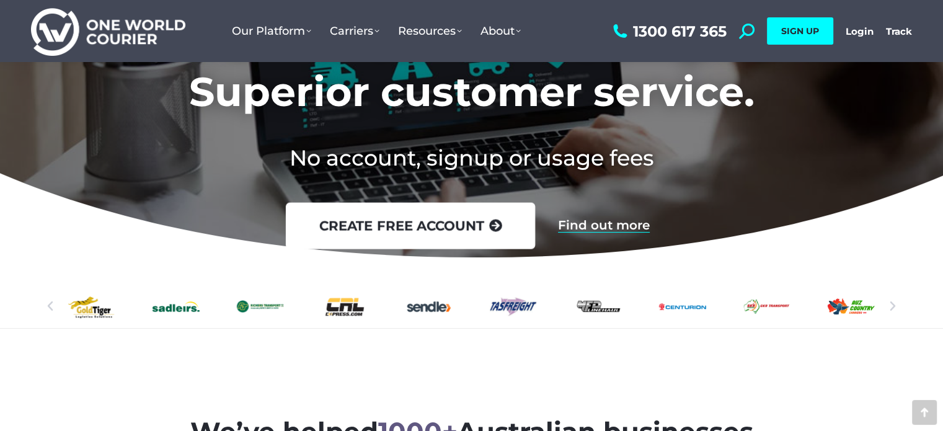 This screenshot has height=431, width=943. What do you see at coordinates (598, 306) in the screenshot?
I see `div: 20 / 25` at bounding box center [598, 306].